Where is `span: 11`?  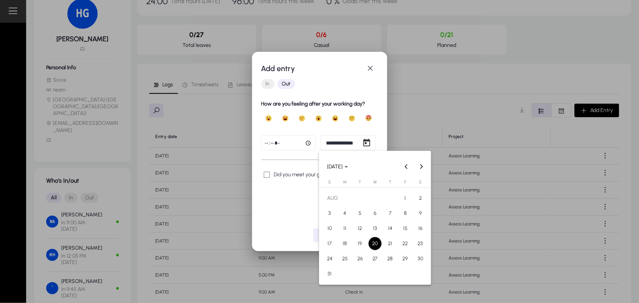 span: 11 is located at coordinates (345, 229).